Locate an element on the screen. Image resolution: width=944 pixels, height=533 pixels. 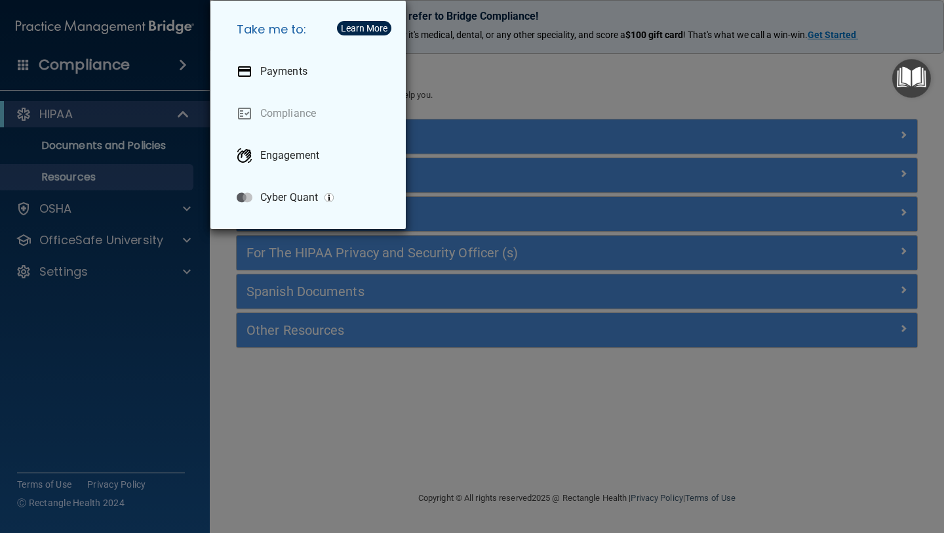
a: Cyber Quant is located at coordinates (311, 197).